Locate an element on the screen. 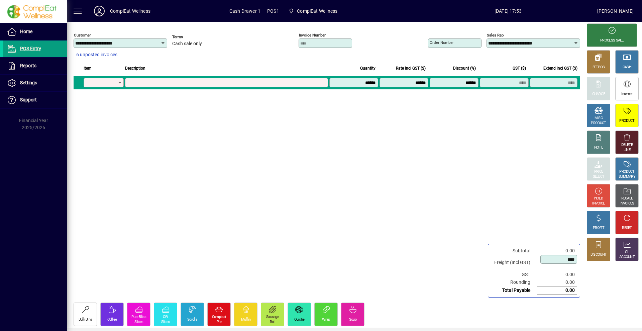 The height and width of the screenshot is (331, 642). div: CW is located at coordinates (165, 316).